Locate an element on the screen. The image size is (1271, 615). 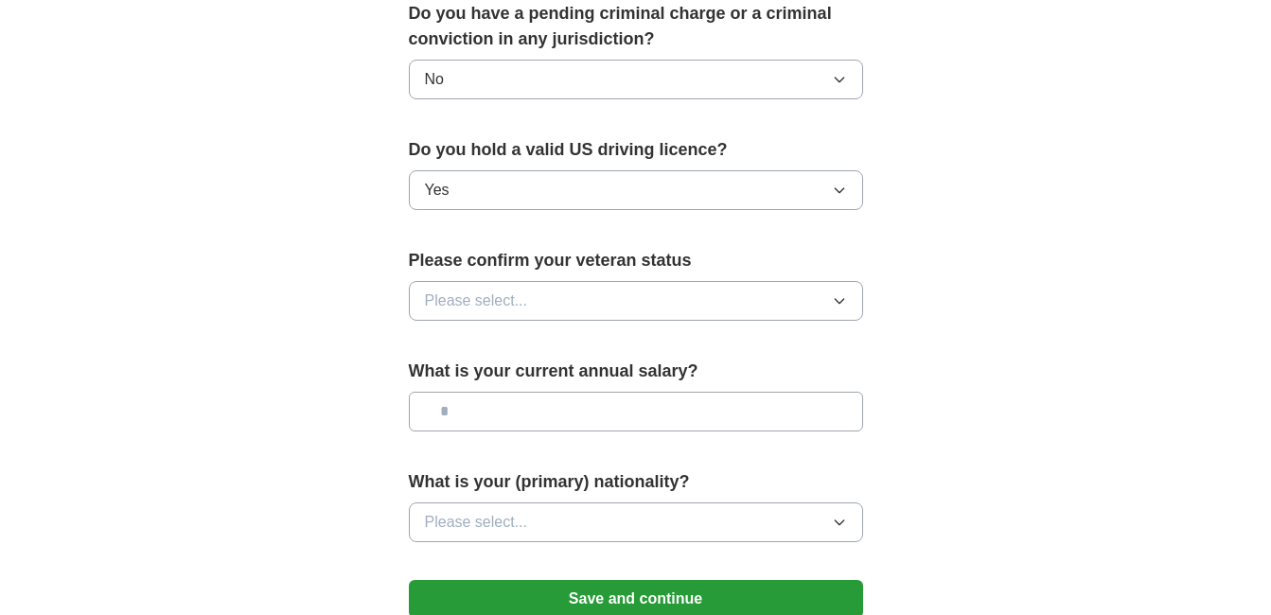
span: No is located at coordinates (434, 79).